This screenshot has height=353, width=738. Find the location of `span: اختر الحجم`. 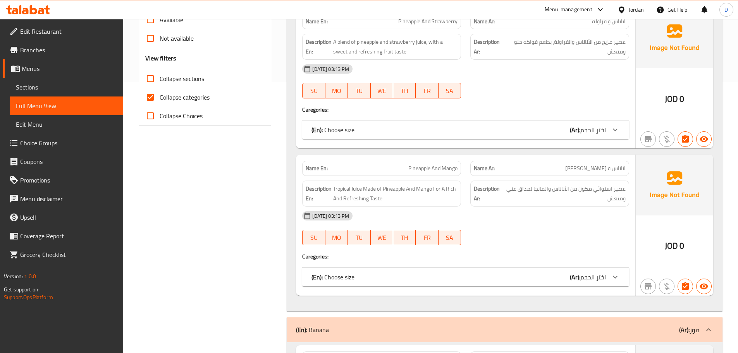

span: اختر الحجم is located at coordinates (593, 130).